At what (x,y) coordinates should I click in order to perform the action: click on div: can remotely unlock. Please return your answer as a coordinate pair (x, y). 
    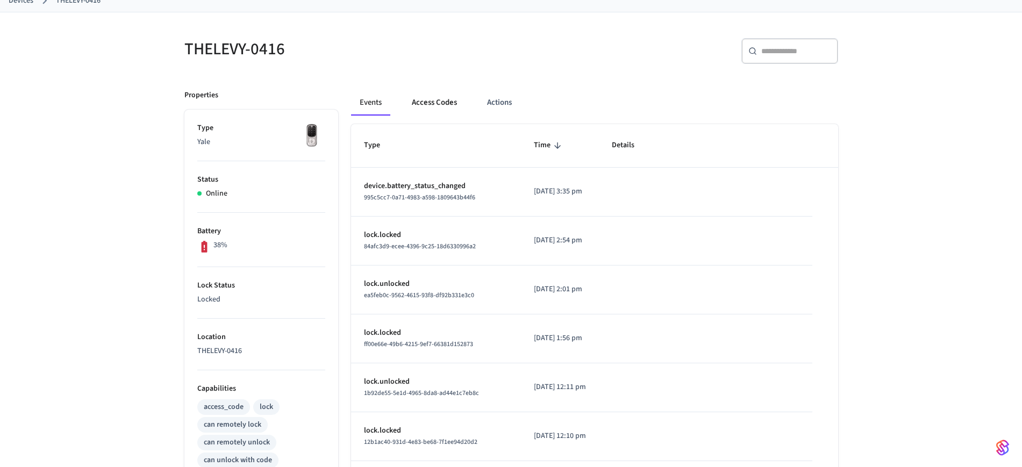
    Looking at the image, I should click on (236, 442).